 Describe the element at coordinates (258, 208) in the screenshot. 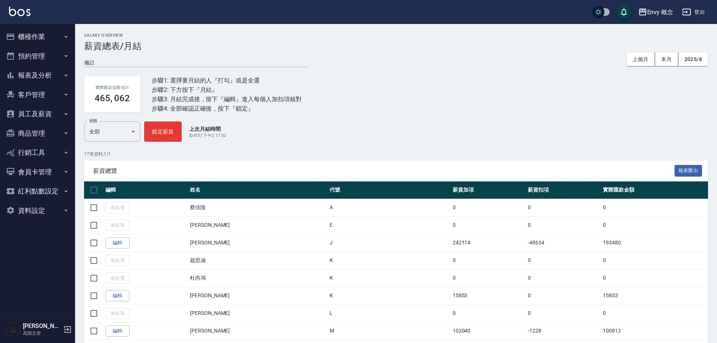

I see `td: 蔡佳陵` at that location.